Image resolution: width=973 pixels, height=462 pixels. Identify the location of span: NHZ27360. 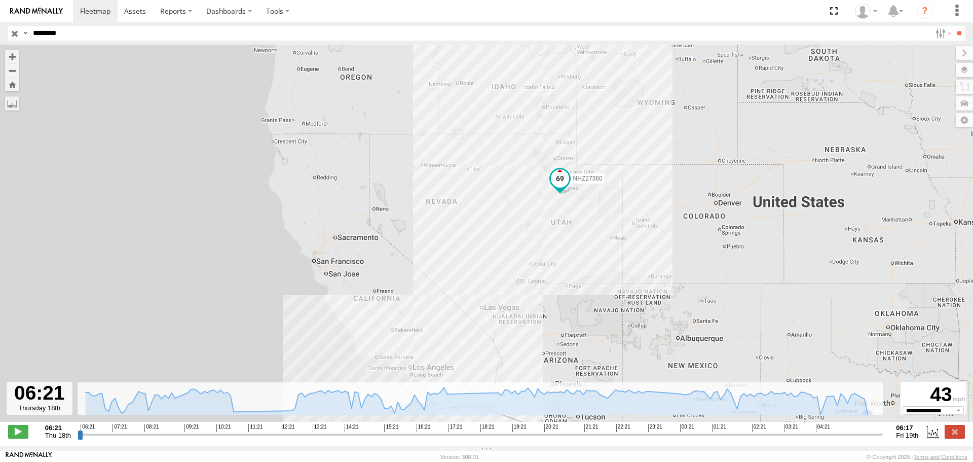
(588, 178).